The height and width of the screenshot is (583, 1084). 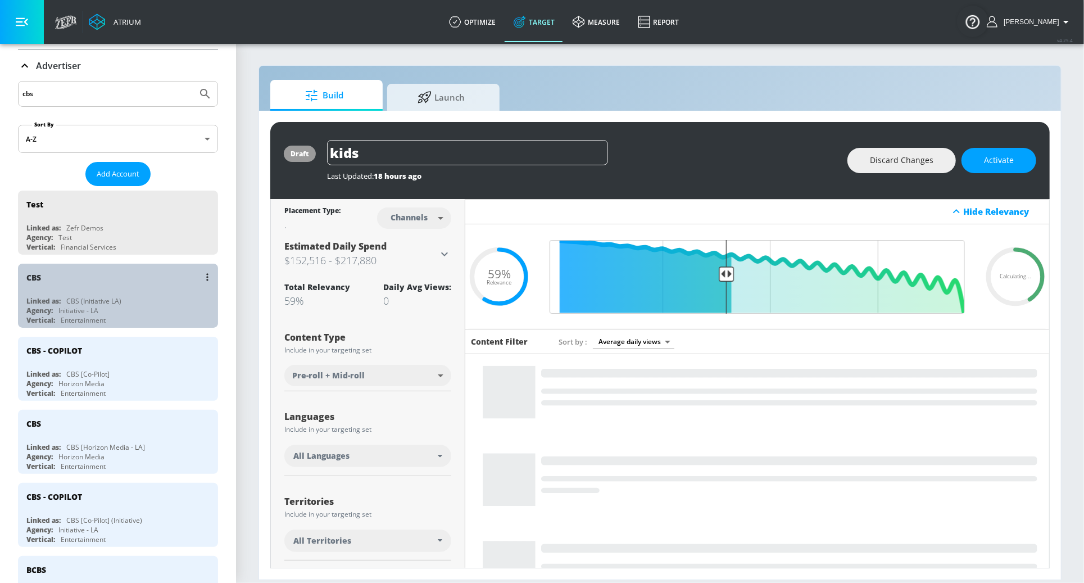 I want to click on input: Search by name, so click(x=107, y=94).